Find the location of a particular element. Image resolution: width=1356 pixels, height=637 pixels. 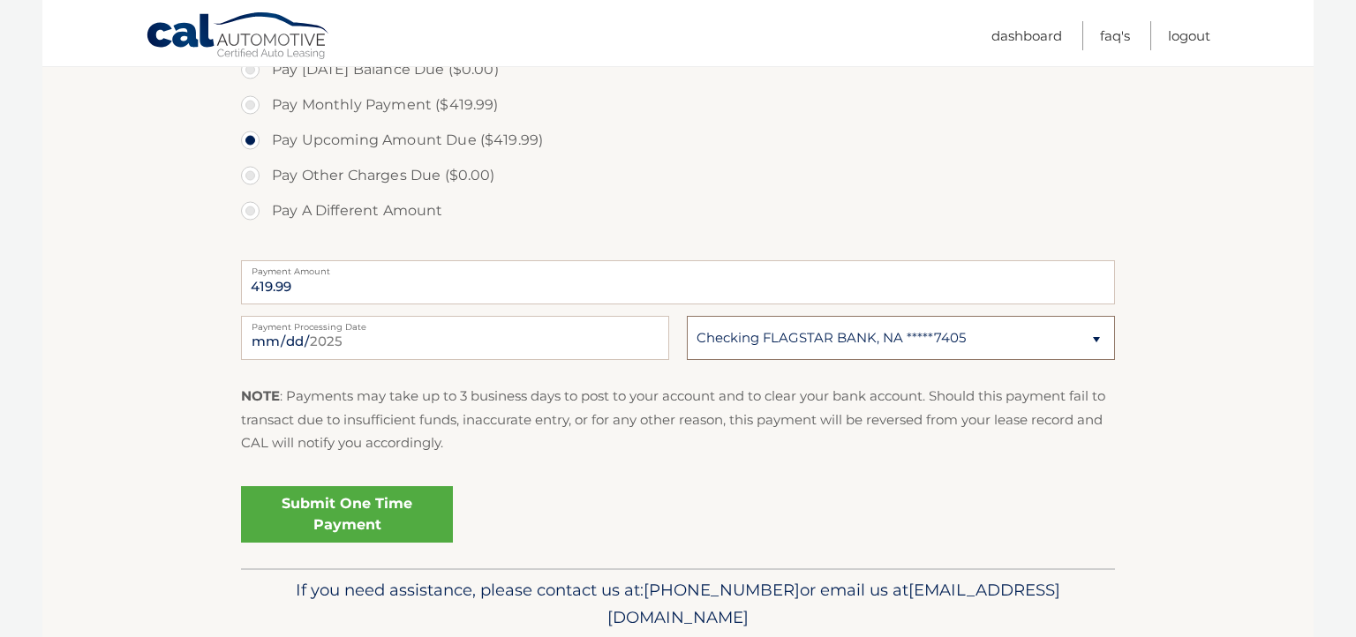

label: Payment Amount is located at coordinates (678, 267).